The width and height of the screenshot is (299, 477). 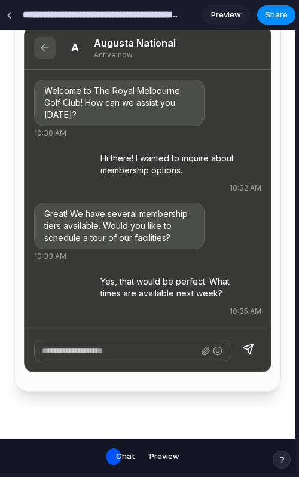 I want to click on a: Preview, so click(x=226, y=15).